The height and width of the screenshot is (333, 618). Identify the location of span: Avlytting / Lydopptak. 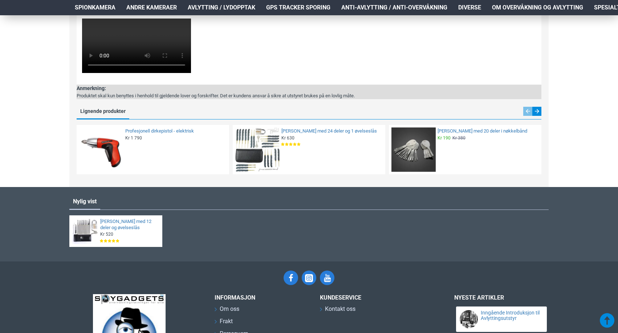
(221, 8).